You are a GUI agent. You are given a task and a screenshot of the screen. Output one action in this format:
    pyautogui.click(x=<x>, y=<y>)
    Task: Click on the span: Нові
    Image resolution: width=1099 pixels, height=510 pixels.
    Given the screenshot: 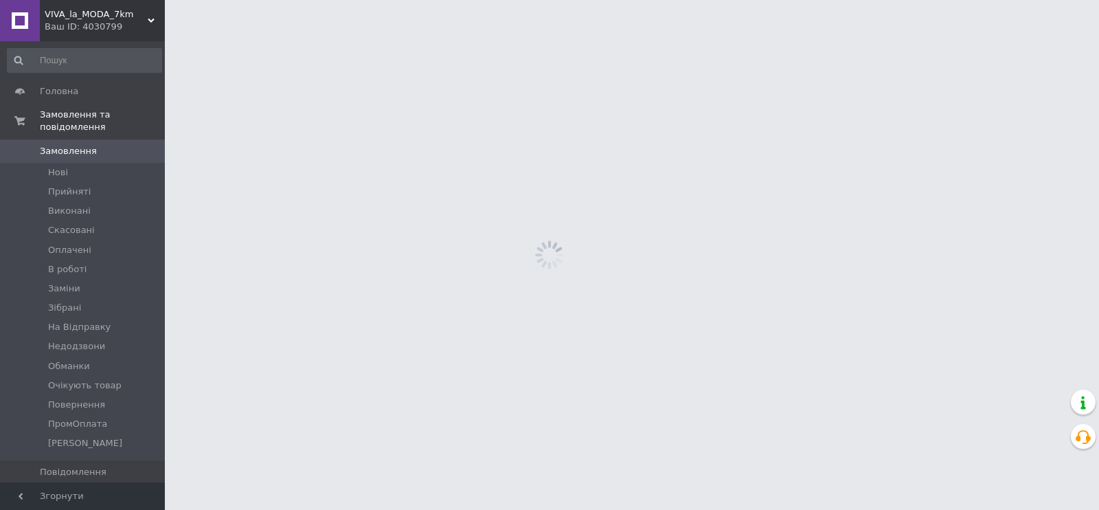 What is the action you would take?
    pyautogui.click(x=58, y=172)
    